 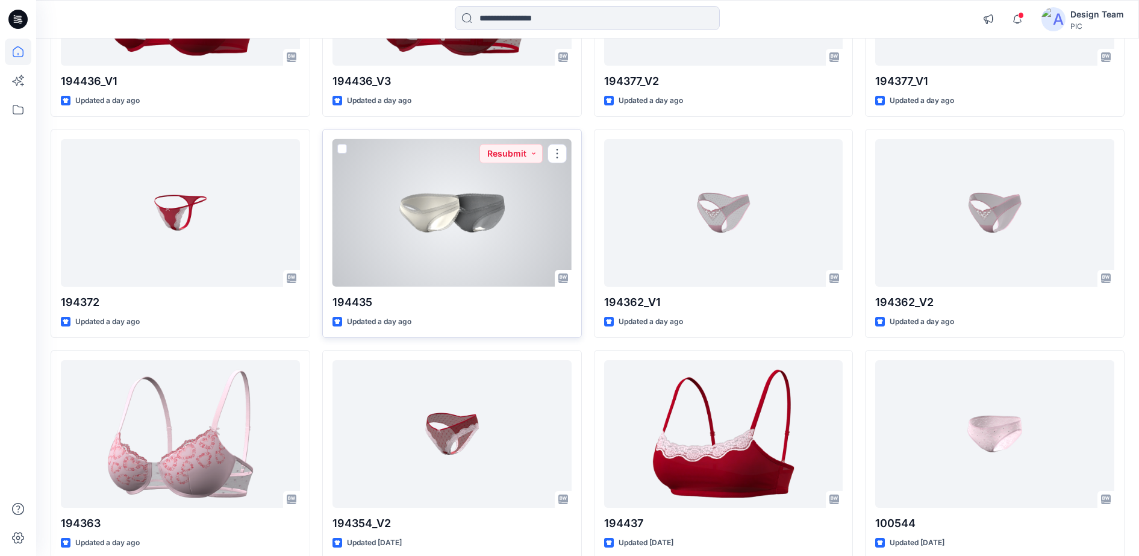 I want to click on a: 194372, so click(x=180, y=213).